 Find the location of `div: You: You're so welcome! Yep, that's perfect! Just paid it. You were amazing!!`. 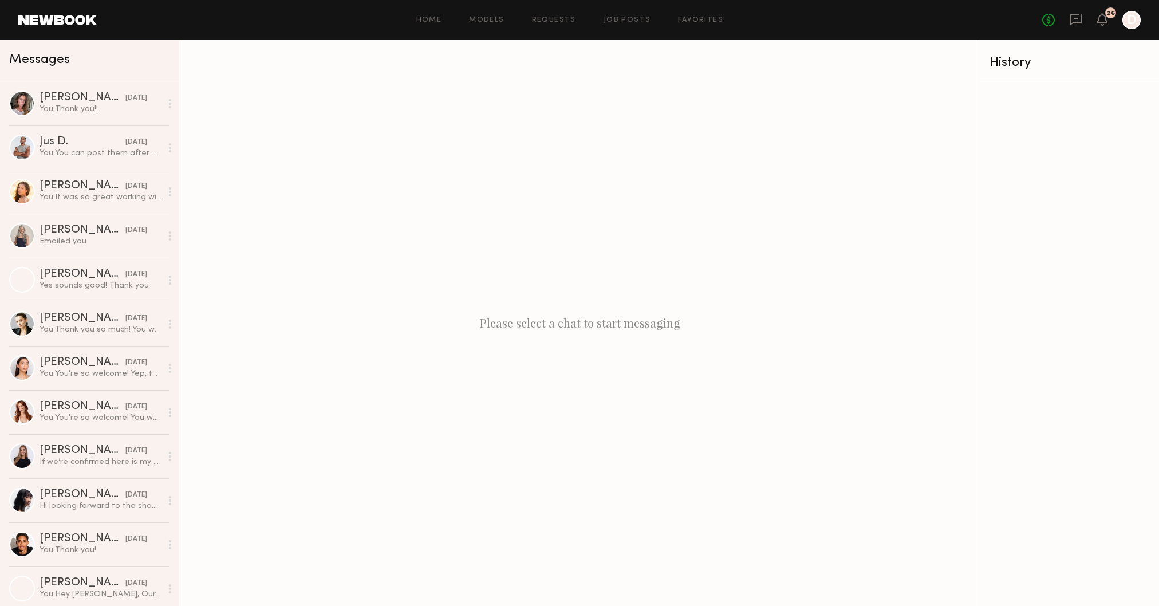

div: You: You're so welcome! Yep, that's perfect! Just paid it. You were amazing!! is located at coordinates (100, 374).